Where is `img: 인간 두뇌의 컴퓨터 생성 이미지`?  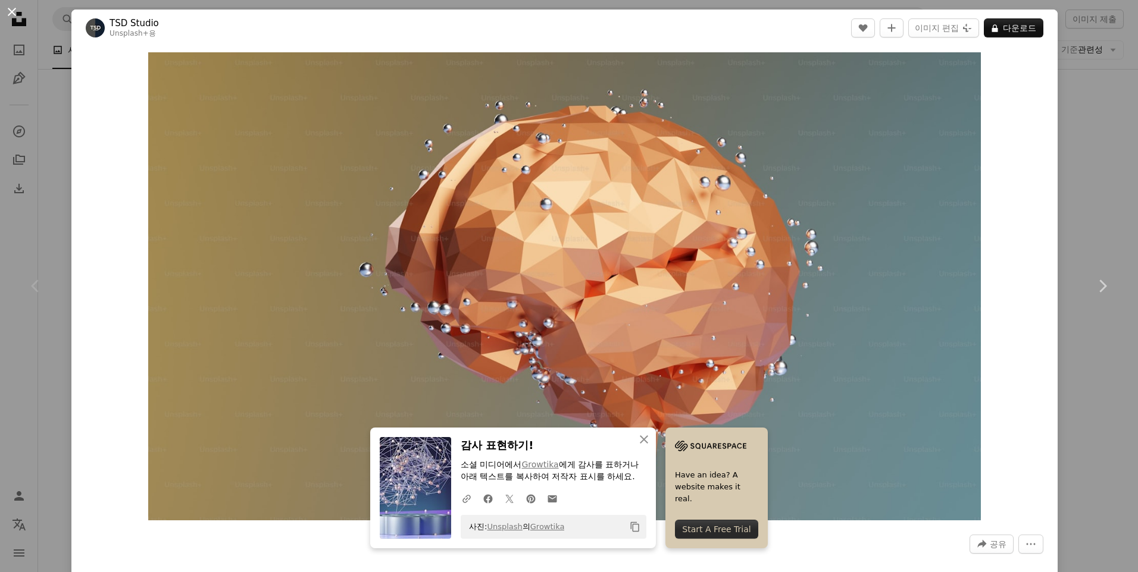
img: 인간 두뇌의 컴퓨터 생성 이미지 is located at coordinates (564, 286).